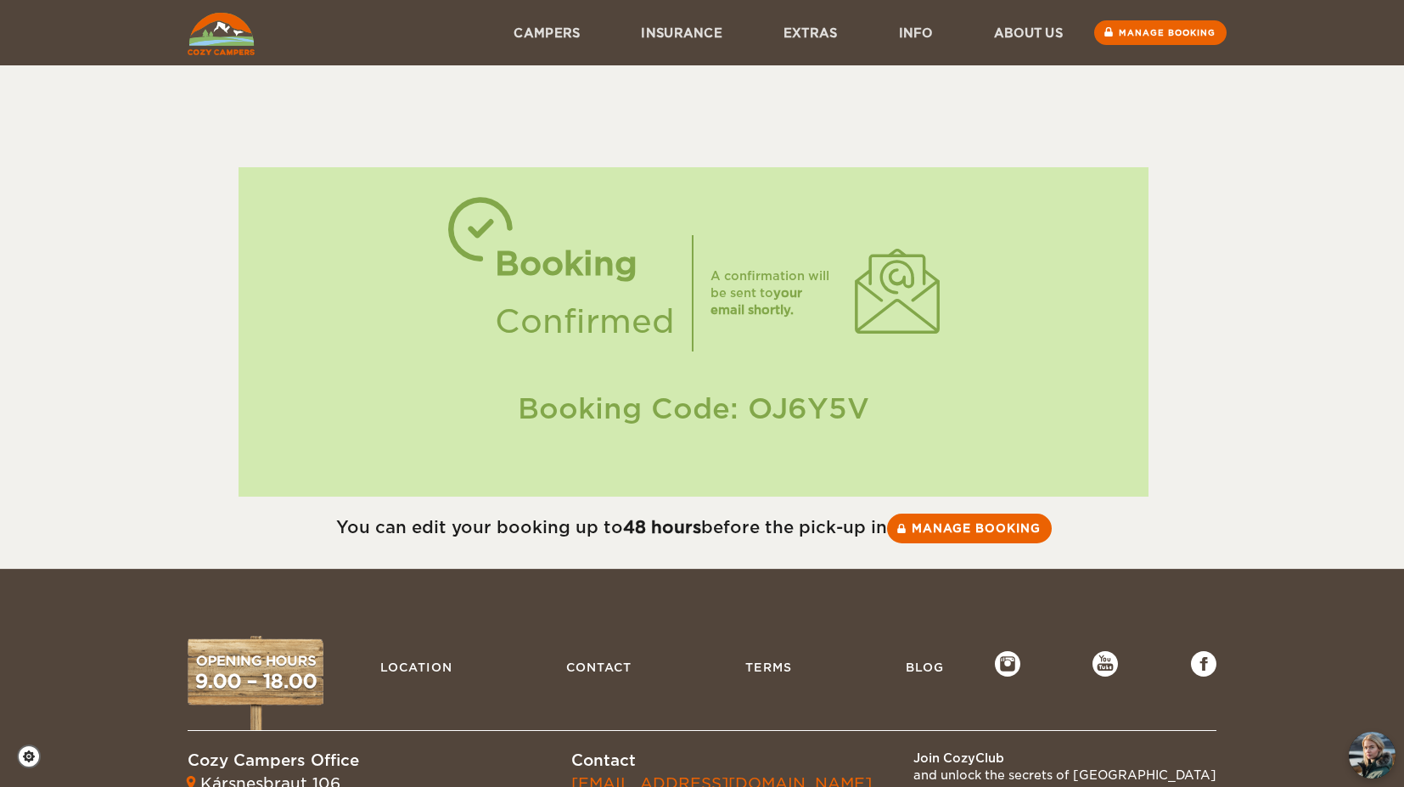 This screenshot has height=787, width=1404. Describe the element at coordinates (924, 667) in the screenshot. I see `a: Blog` at that location.